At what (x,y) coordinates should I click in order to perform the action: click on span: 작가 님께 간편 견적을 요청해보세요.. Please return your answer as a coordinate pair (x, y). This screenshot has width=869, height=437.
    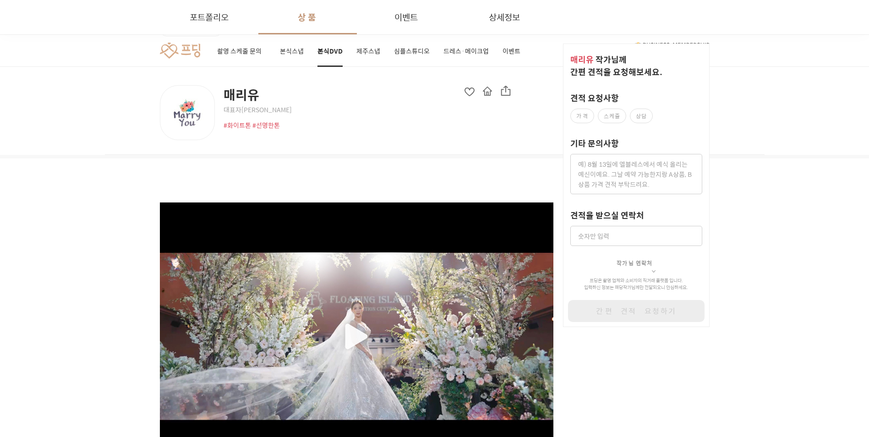
    Looking at the image, I should click on (616, 65).